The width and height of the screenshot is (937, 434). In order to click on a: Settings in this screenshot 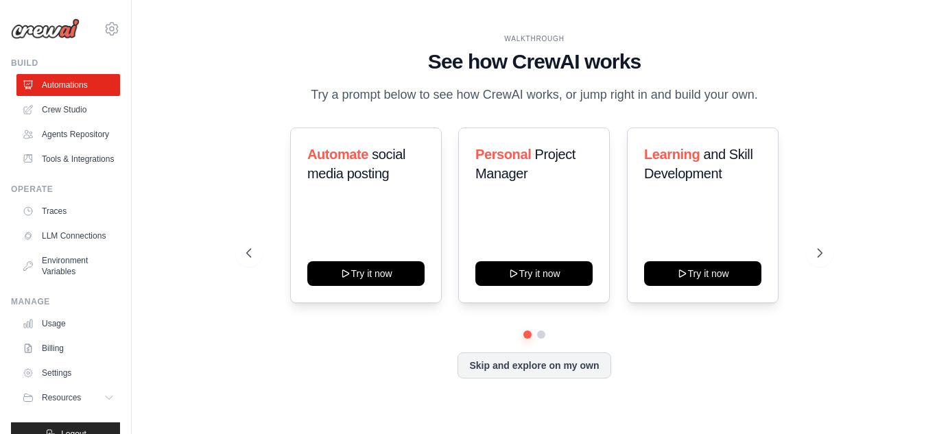, I will do `click(68, 373)`.